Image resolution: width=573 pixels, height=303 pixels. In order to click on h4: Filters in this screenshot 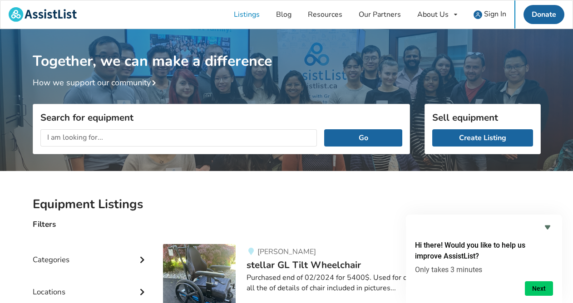, I will do `click(44, 224)`.